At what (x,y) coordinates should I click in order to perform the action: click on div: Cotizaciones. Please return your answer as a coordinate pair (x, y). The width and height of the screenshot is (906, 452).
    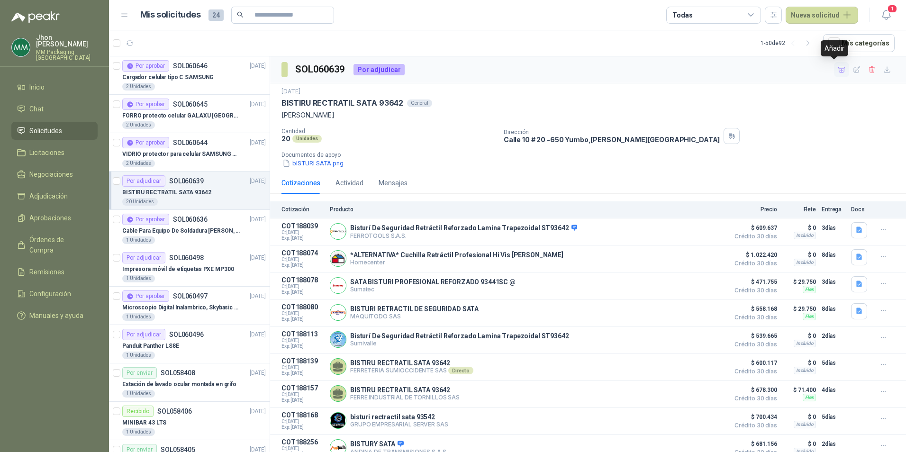
    Looking at the image, I should click on (301, 183).